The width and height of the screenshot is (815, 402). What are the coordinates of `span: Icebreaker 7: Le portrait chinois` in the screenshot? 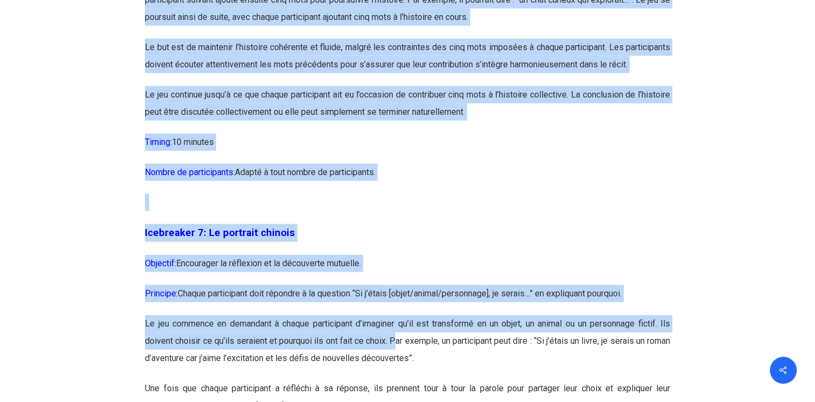 It's located at (220, 233).